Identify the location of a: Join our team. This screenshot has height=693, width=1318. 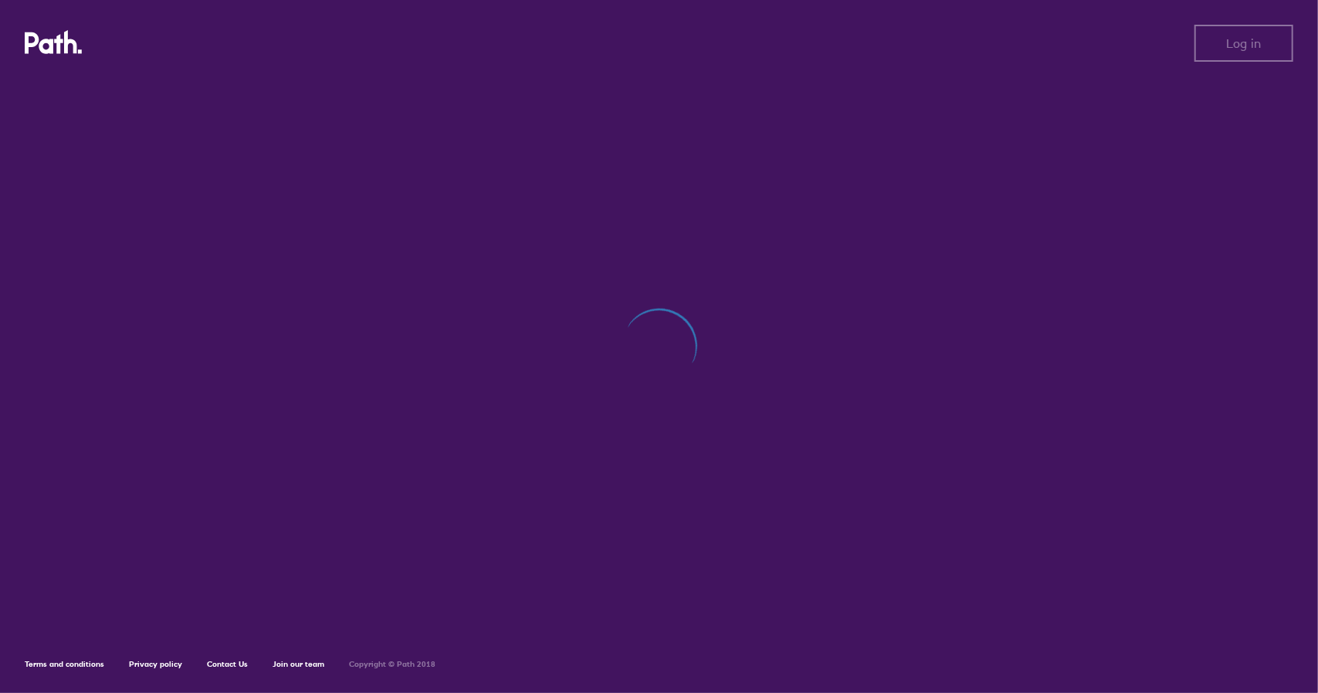
(298, 664).